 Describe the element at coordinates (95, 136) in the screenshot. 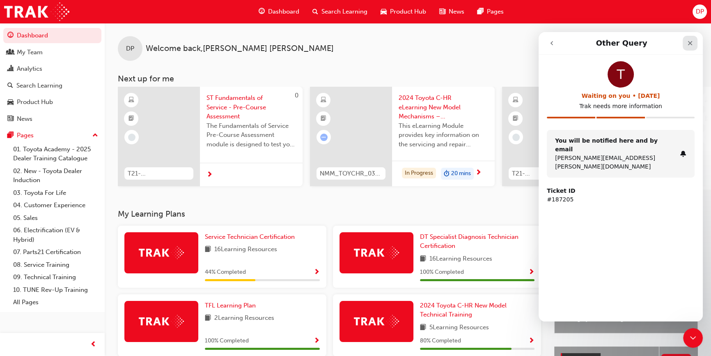

I see `span: up-icon` at that location.